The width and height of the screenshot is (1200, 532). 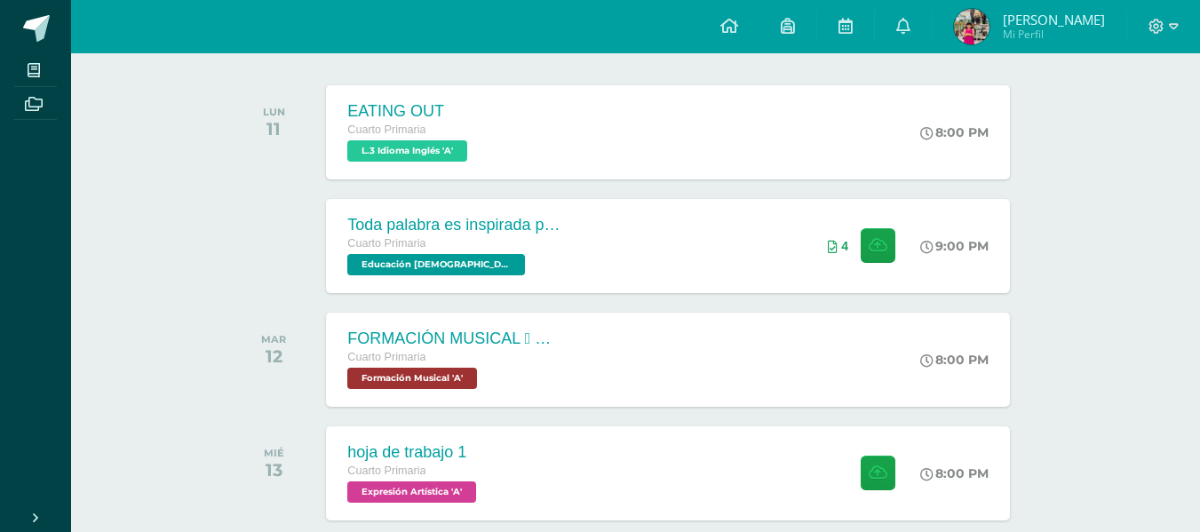 What do you see at coordinates (273, 356) in the screenshot?
I see `div: 12` at bounding box center [273, 356].